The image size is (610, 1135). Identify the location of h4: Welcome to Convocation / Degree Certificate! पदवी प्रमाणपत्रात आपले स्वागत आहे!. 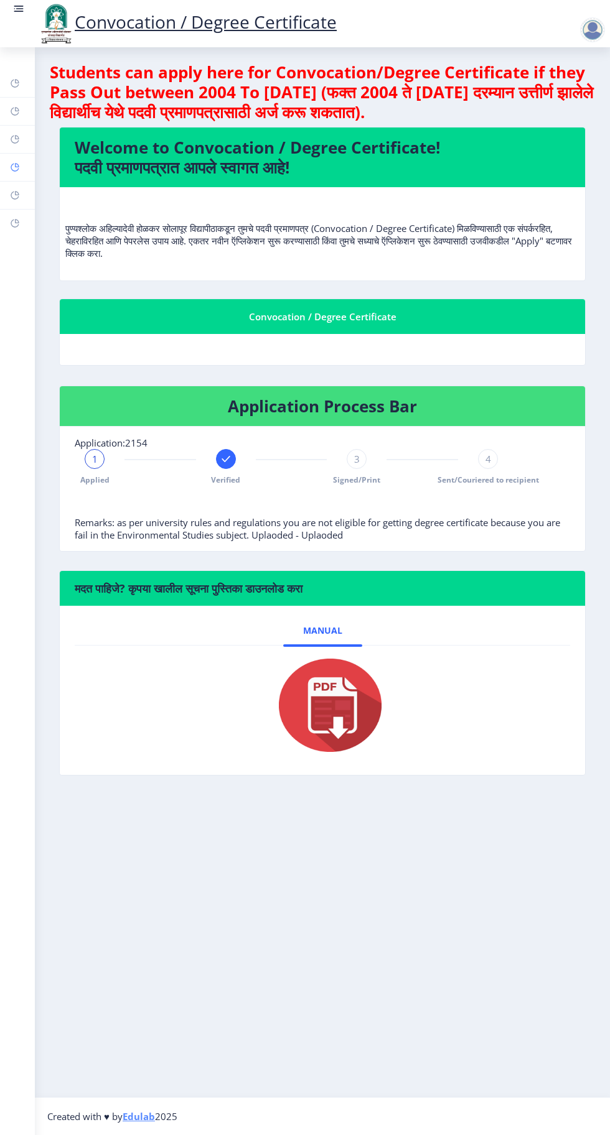
(322, 157).